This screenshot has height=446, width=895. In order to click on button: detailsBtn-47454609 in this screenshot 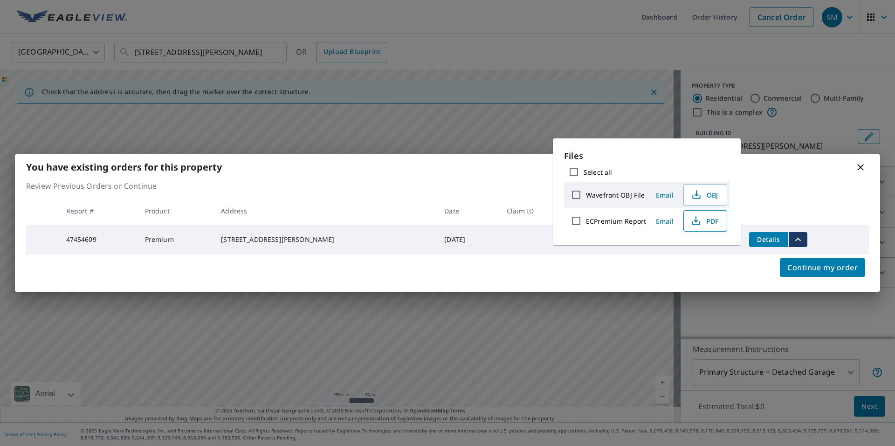, I will do `click(769, 240)`.